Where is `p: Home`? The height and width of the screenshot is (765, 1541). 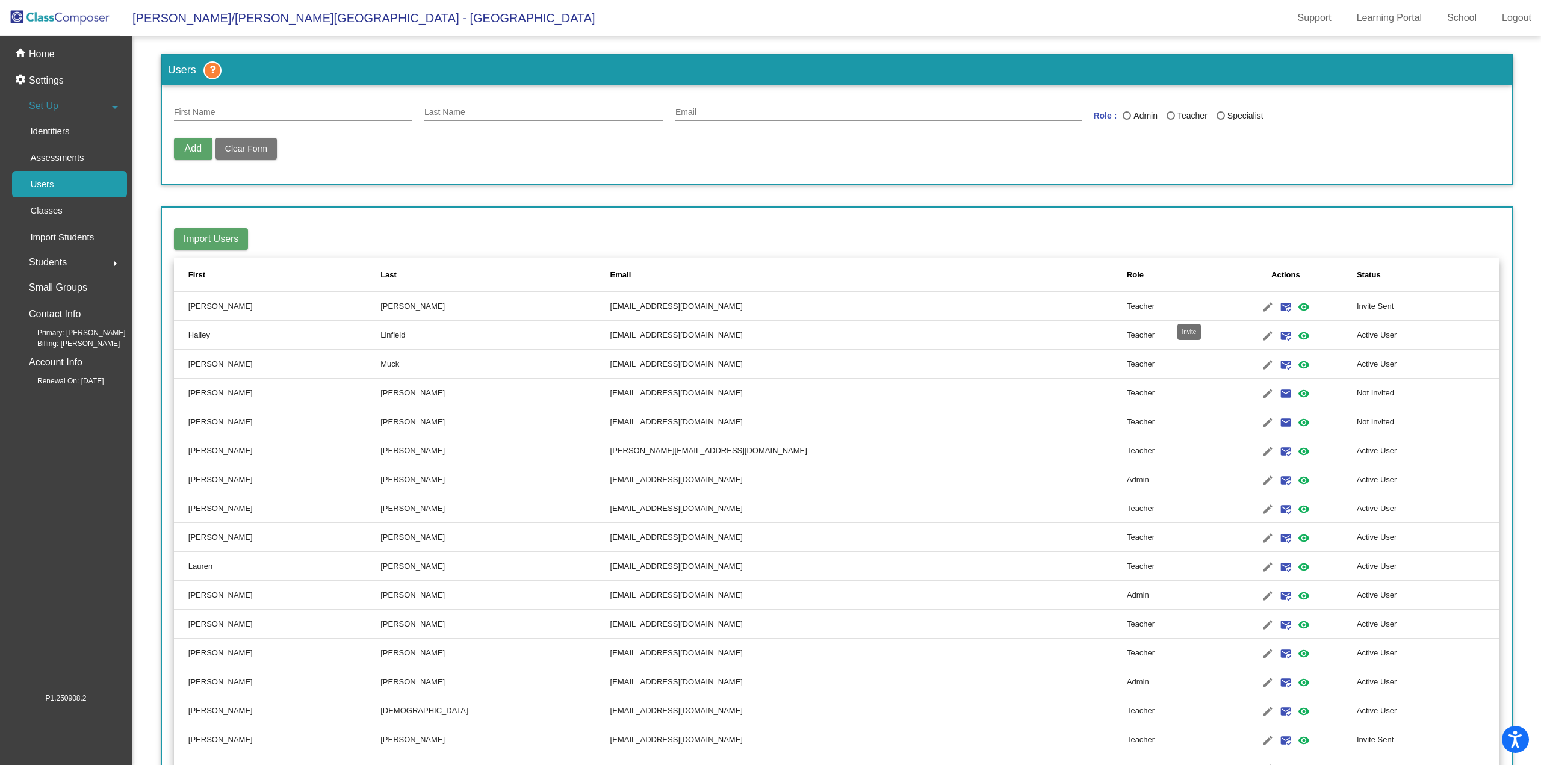
p: Home is located at coordinates (42, 54).